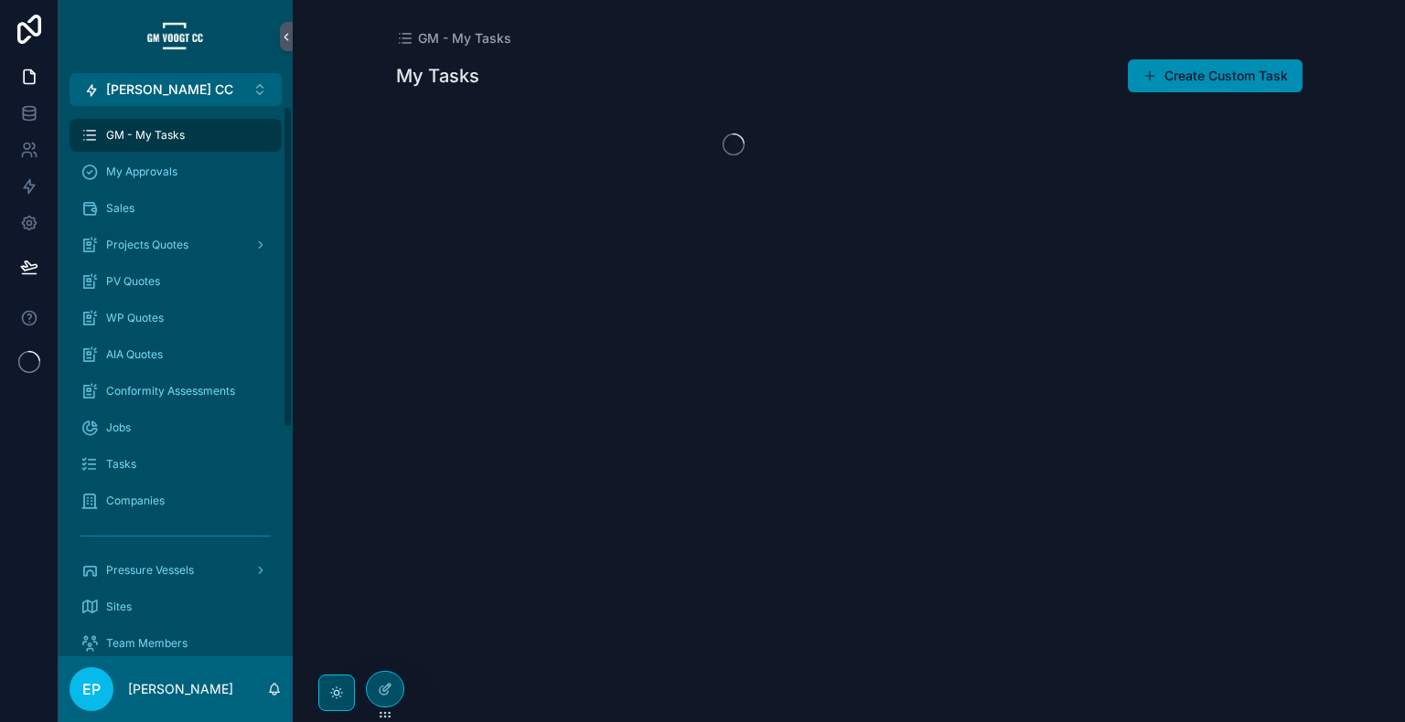  Describe the element at coordinates (1214, 76) in the screenshot. I see `a: Create Custom Task` at that location.